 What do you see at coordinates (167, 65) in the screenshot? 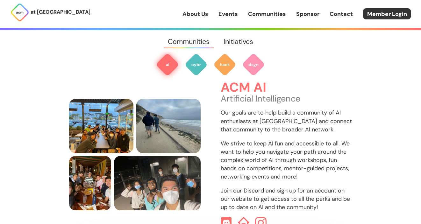
I see `img: ACM AI` at bounding box center [167, 65].